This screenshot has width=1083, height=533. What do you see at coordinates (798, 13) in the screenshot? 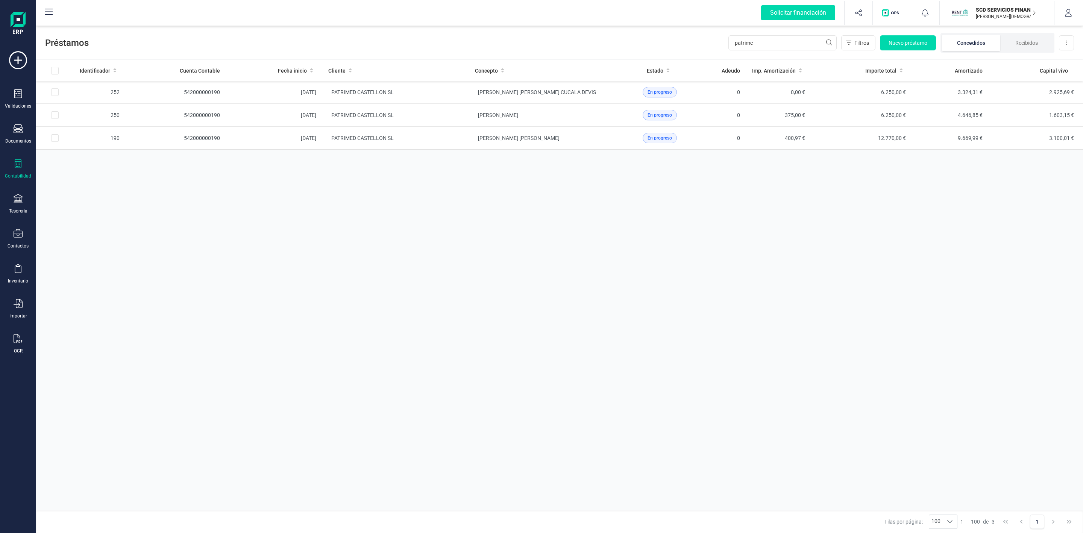
I see `div: Solicitar financiación` at bounding box center [798, 13].